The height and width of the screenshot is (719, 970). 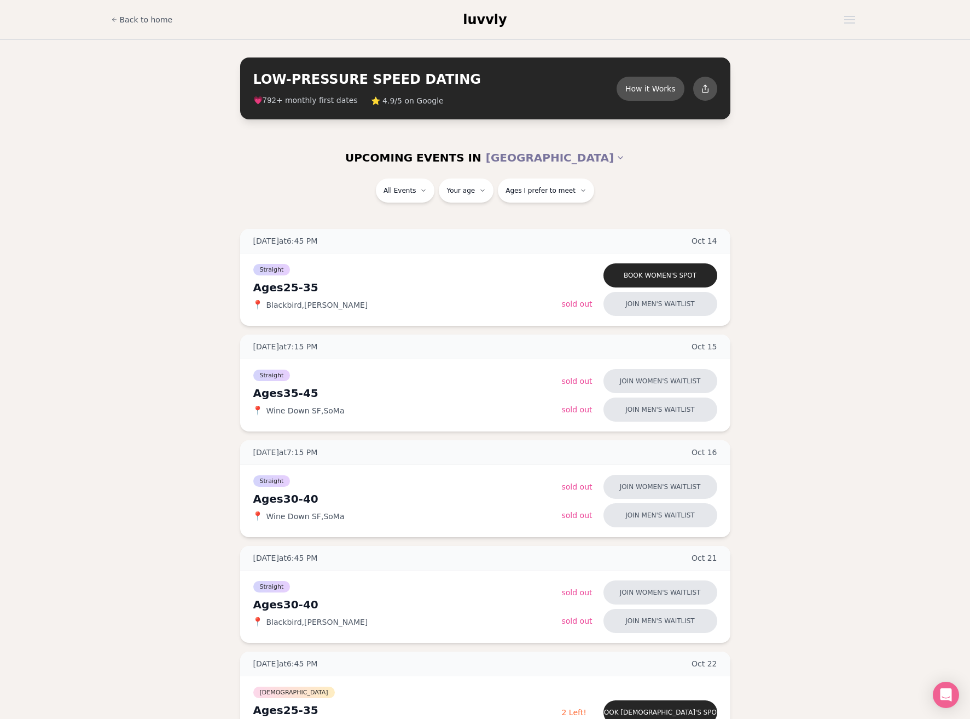 What do you see at coordinates (405, 190) in the screenshot?
I see `button: All Events` at bounding box center [405, 190].